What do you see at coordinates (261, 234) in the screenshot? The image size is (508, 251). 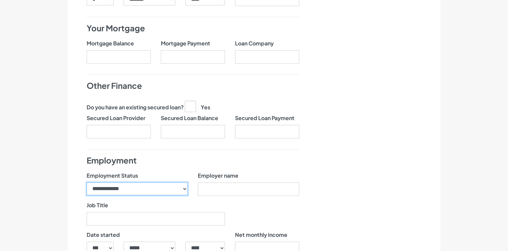 I see `label: Net monthly income` at bounding box center [261, 234].